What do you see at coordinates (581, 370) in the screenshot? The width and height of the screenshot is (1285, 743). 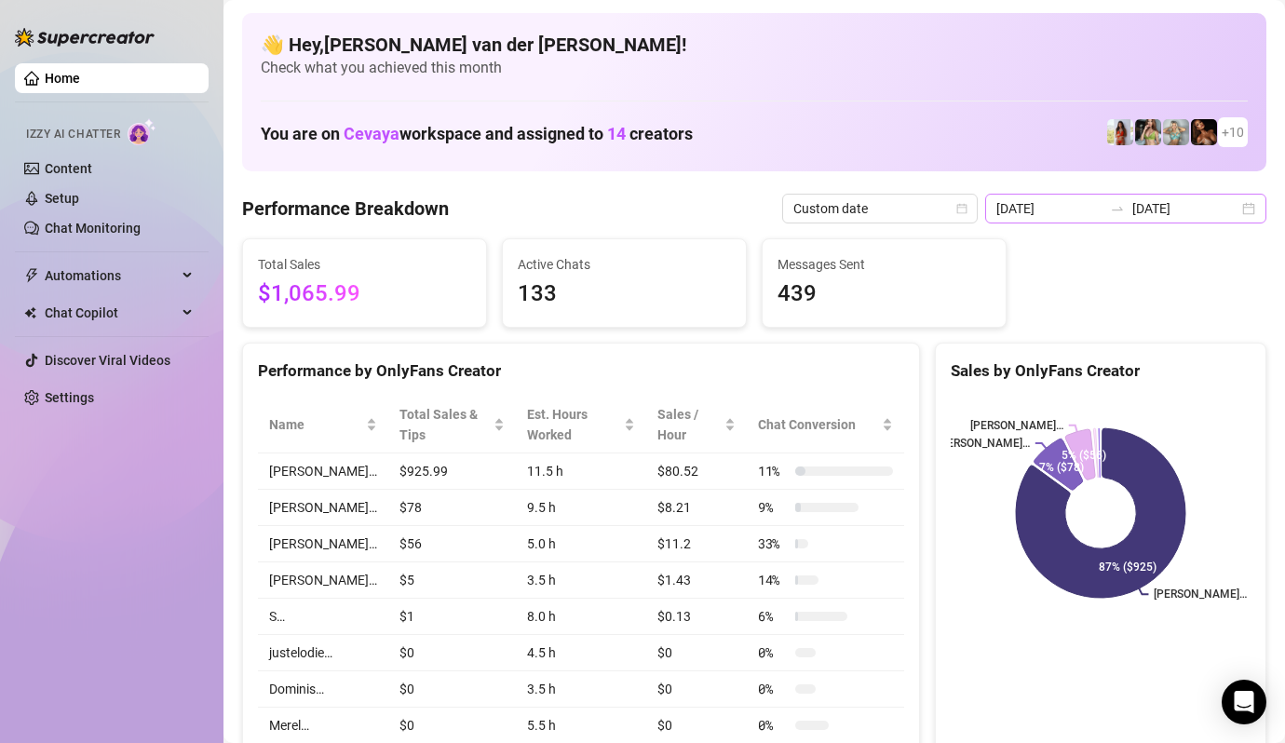 I see `div: Performance by OnlyFans Creator` at bounding box center [581, 370].